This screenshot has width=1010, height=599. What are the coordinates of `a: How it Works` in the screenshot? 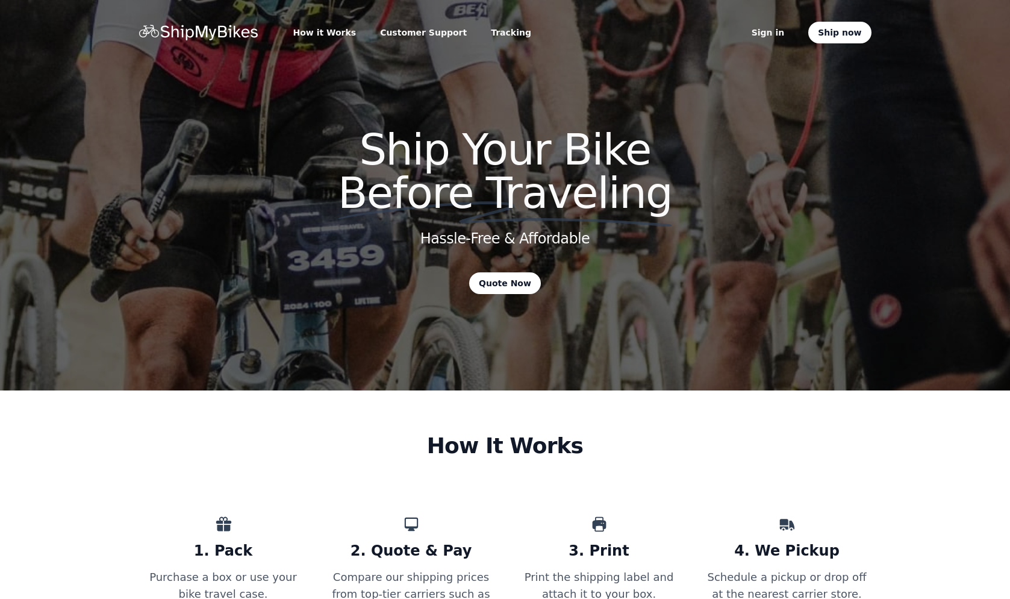 It's located at (325, 33).